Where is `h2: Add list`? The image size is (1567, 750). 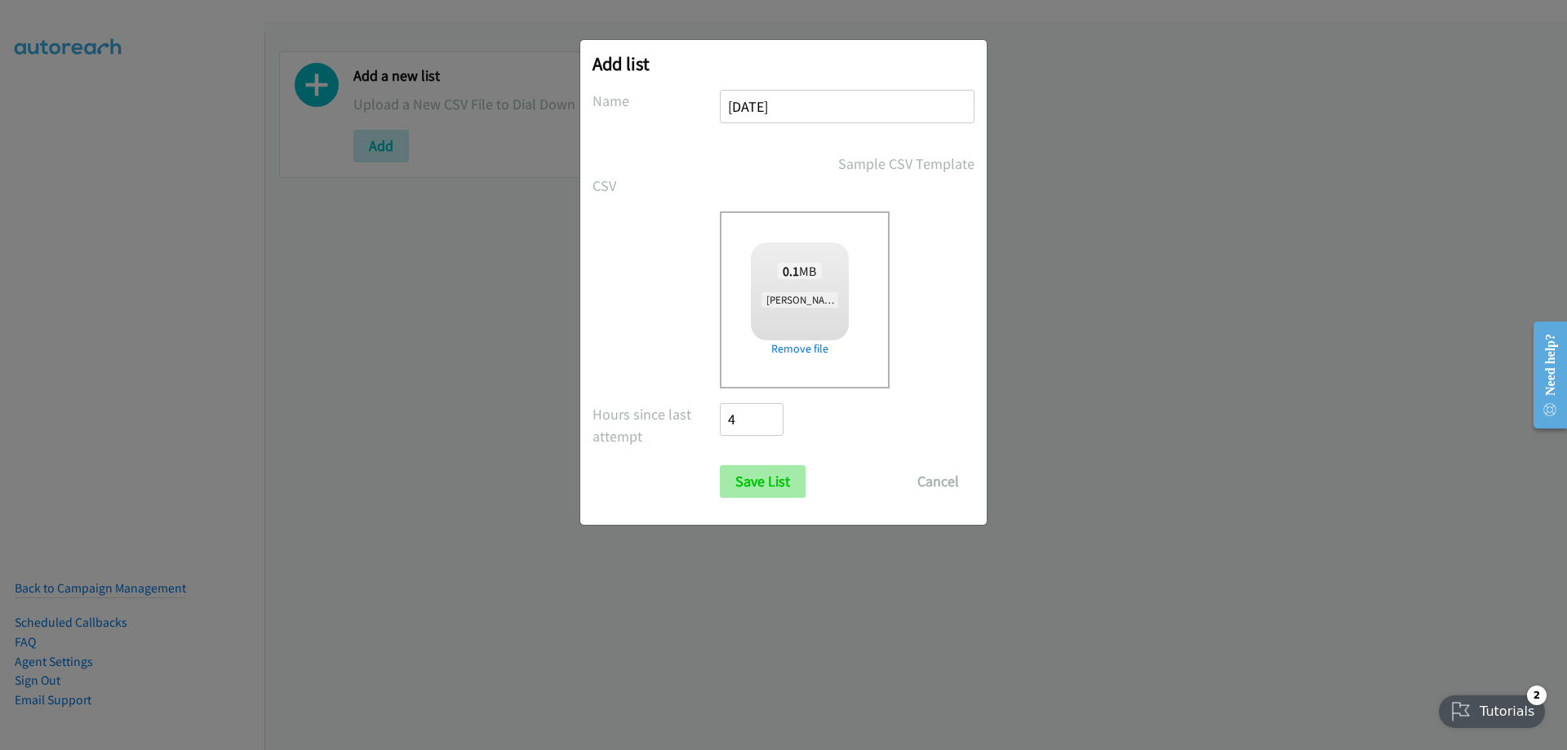 h2: Add list is located at coordinates (784, 64).